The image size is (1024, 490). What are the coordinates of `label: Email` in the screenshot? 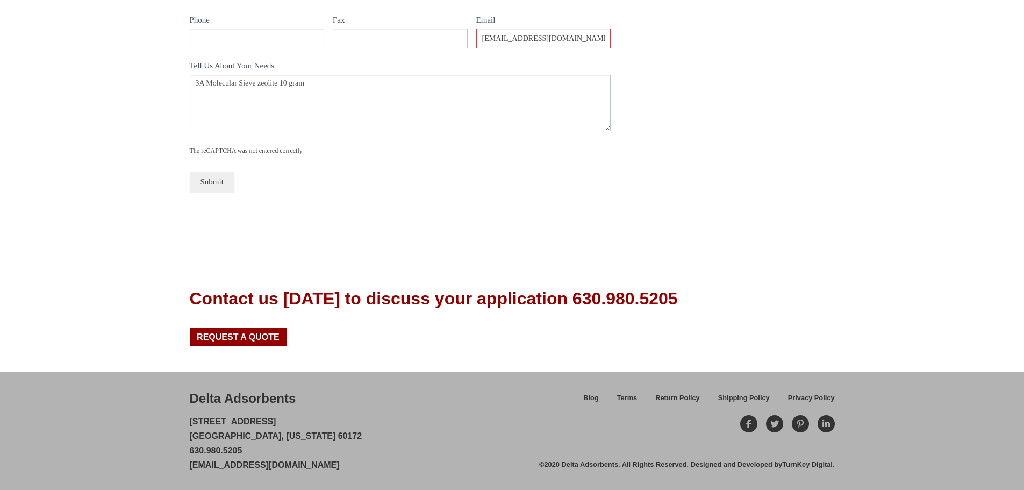 It's located at (543, 21).